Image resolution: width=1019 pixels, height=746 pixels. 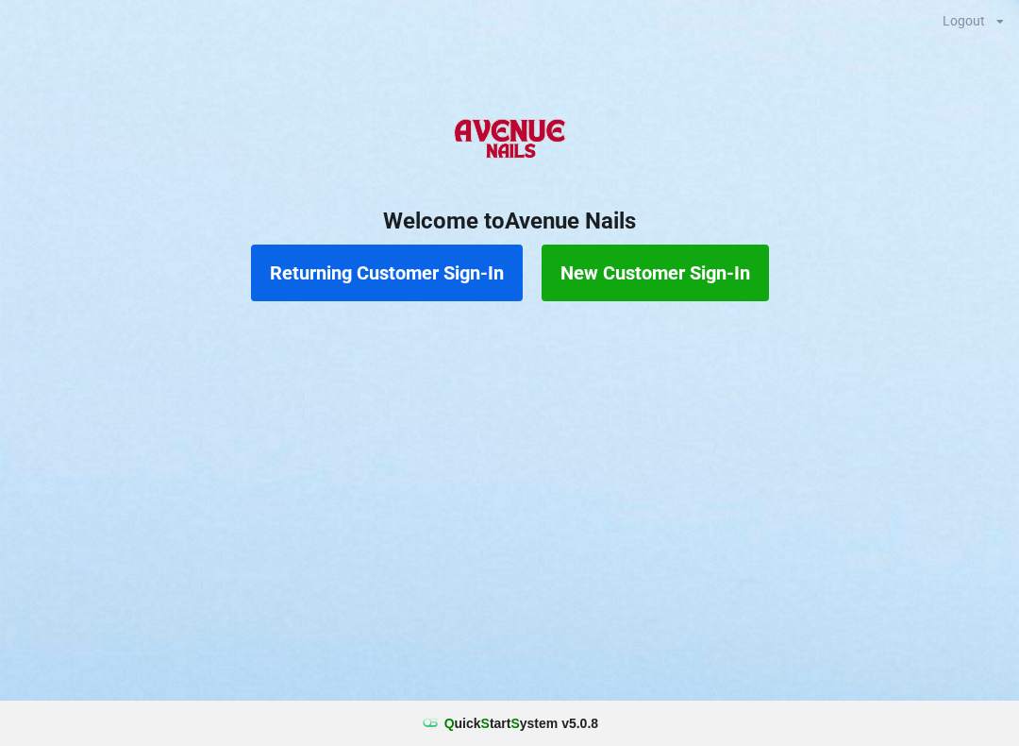 What do you see at coordinates (964, 21) in the screenshot?
I see `div: Logout` at bounding box center [964, 21].